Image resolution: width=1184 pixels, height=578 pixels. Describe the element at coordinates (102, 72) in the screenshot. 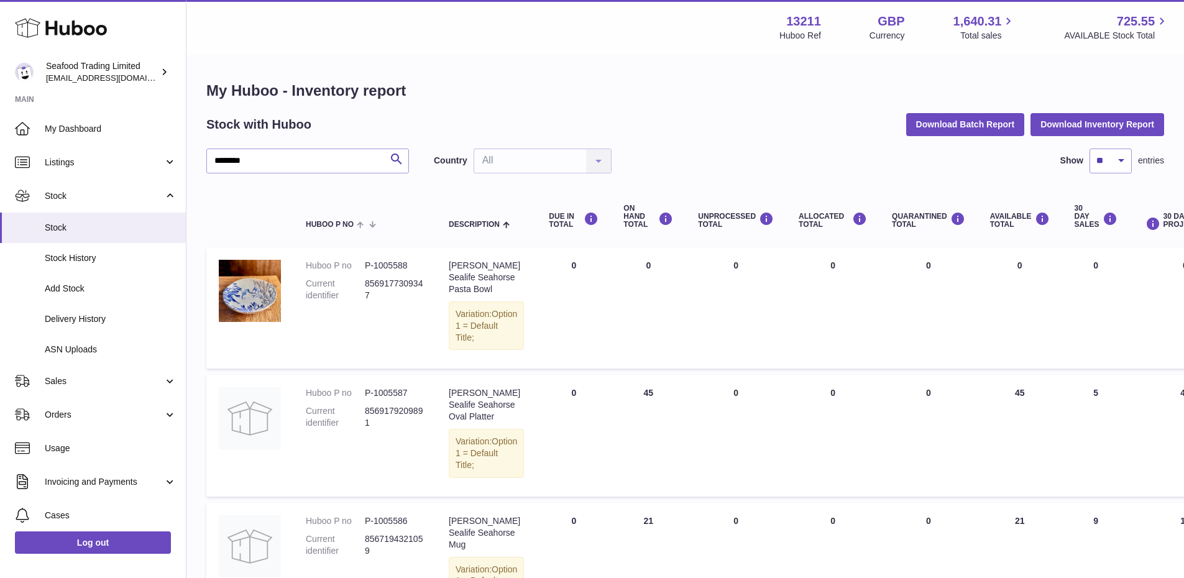

I see `div: Seafood Trading Limited` at that location.